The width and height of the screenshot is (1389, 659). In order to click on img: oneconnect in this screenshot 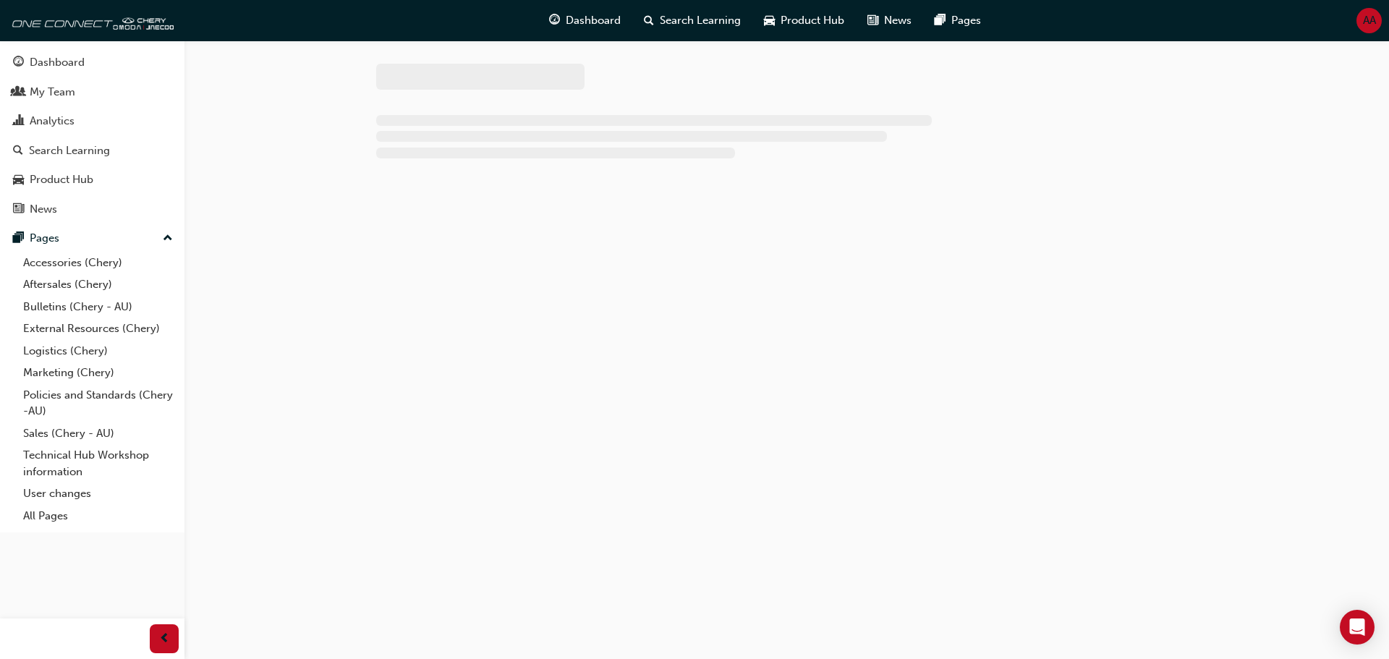, I will do `click(90, 20)`.